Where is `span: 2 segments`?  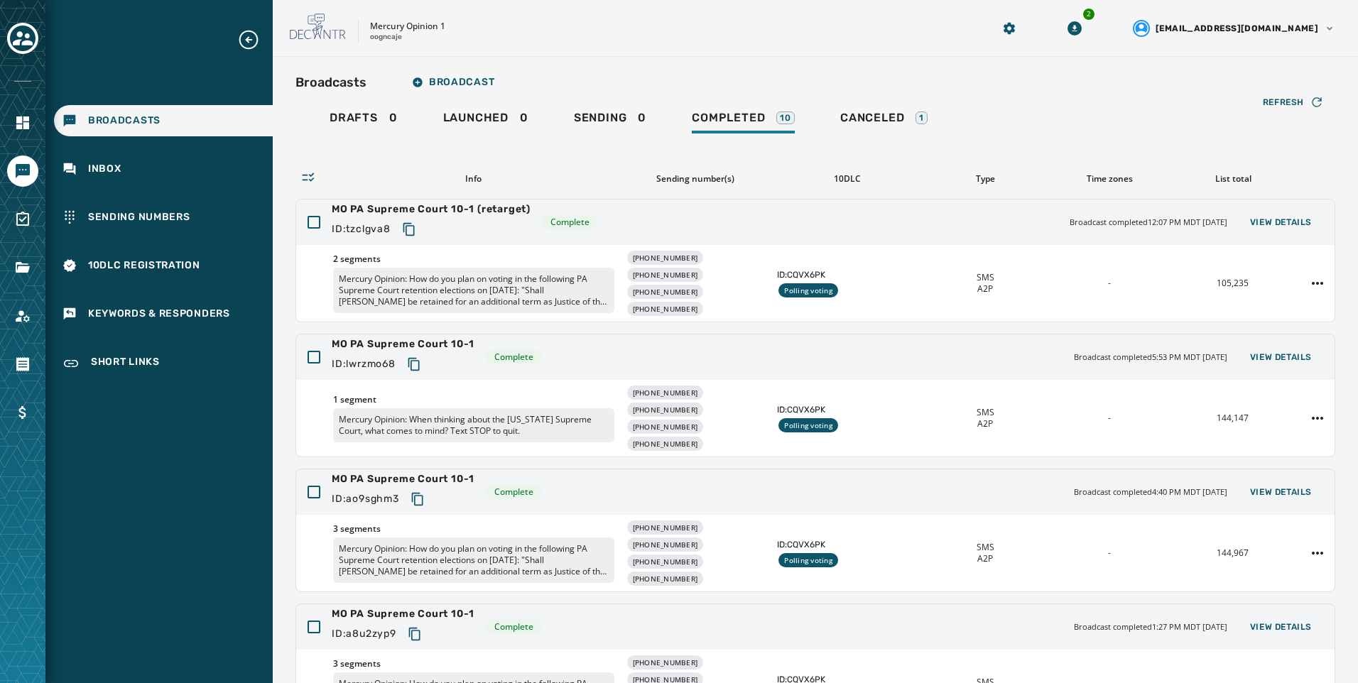
span: 2 segments is located at coordinates (474, 259).